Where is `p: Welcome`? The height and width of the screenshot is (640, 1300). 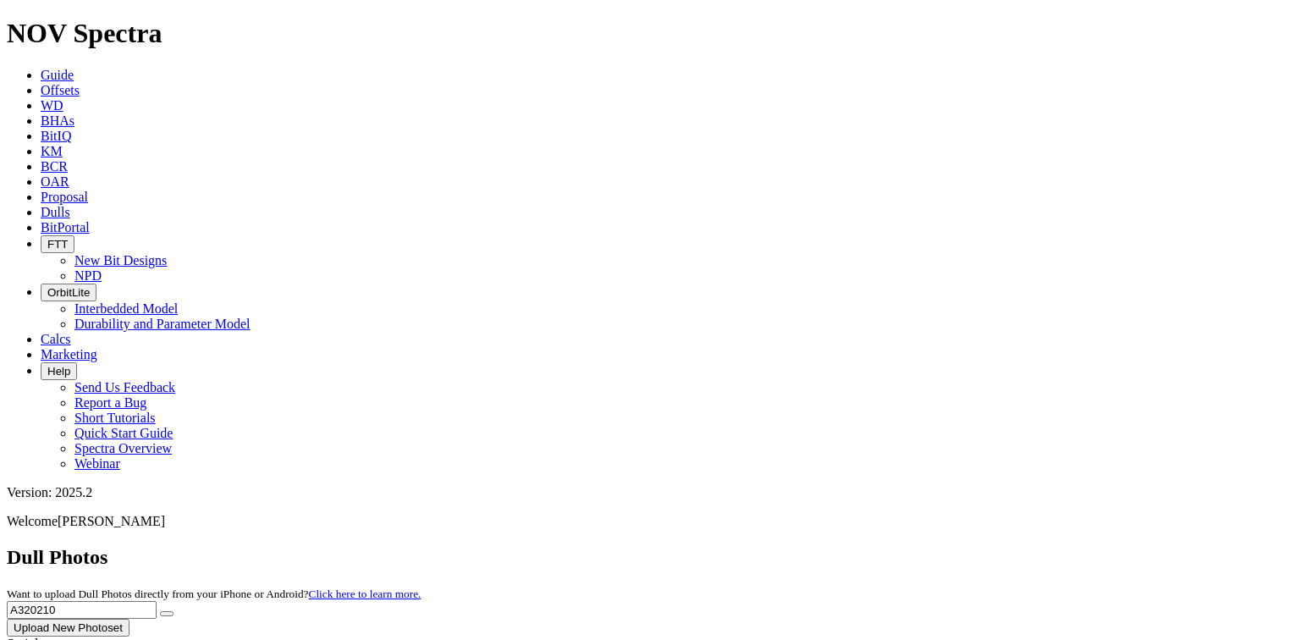 p: Welcome is located at coordinates (650, 521).